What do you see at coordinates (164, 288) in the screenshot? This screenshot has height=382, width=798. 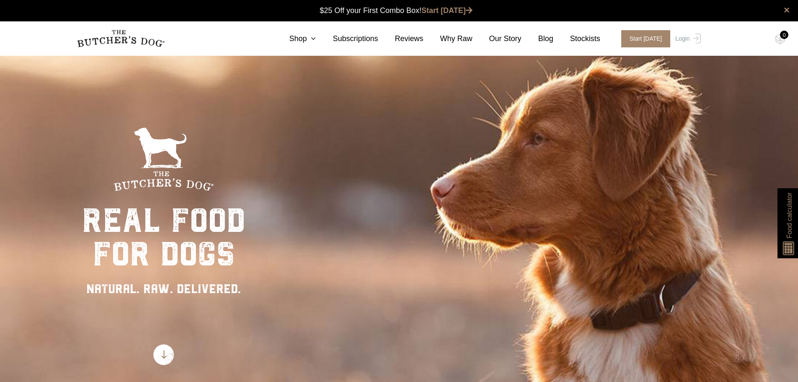 I see `div: NATURAL. RAW. DELIVERED.` at bounding box center [164, 288].